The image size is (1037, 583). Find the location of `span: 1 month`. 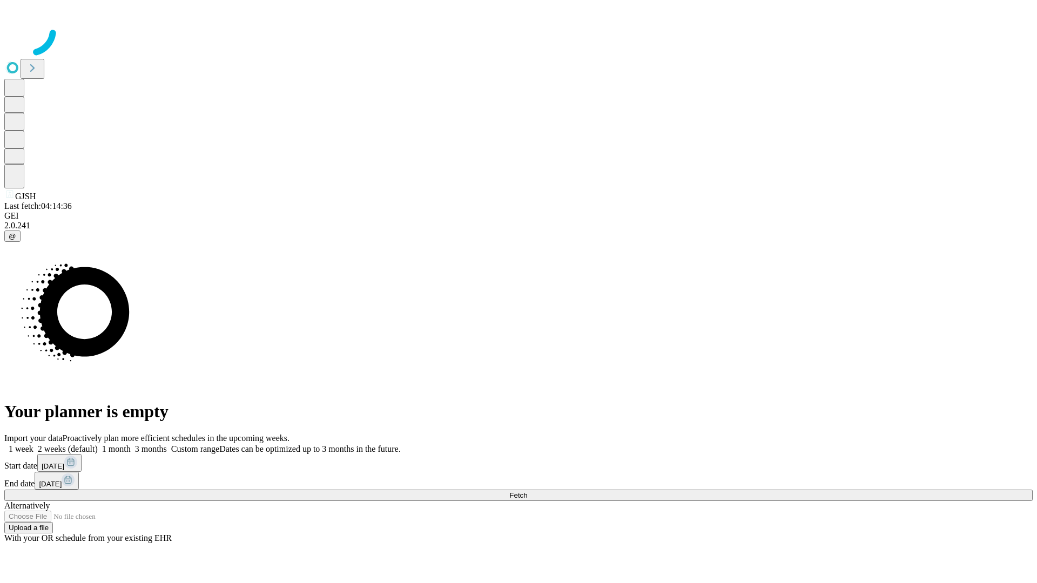

span: 1 month is located at coordinates (116, 449).